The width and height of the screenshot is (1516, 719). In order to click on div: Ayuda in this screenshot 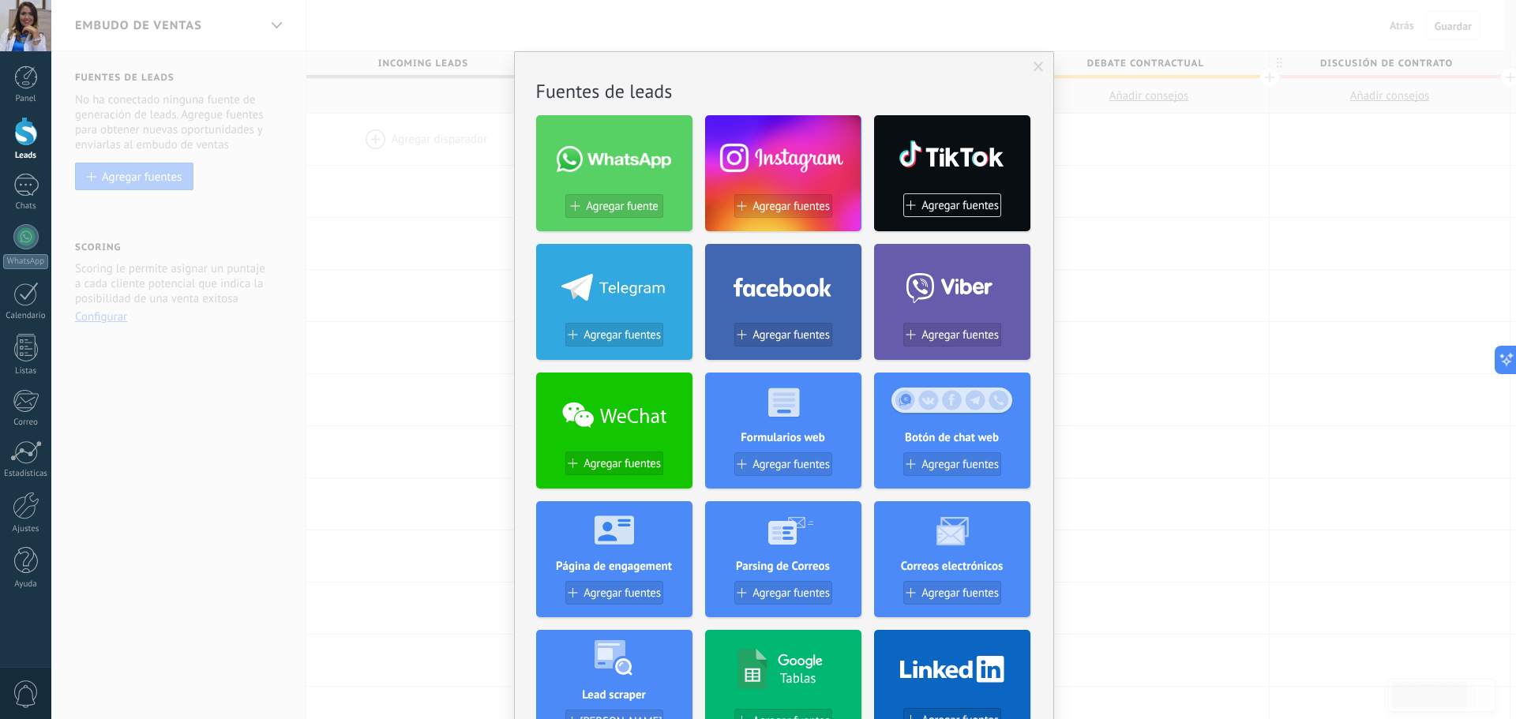, I will do `click(26, 584)`.